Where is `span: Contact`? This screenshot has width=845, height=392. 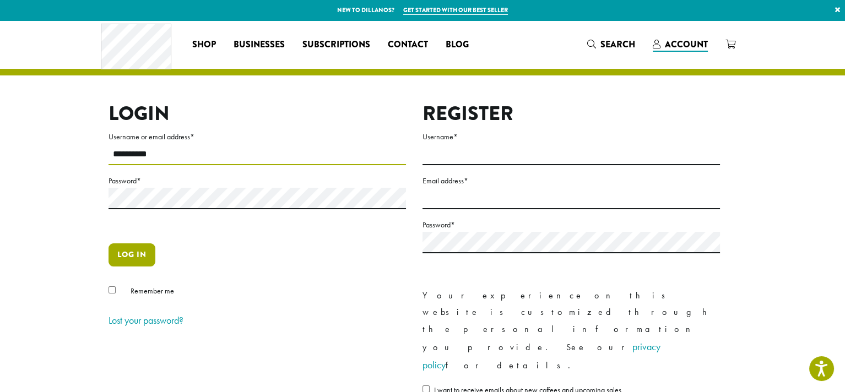 span: Contact is located at coordinates (407, 45).